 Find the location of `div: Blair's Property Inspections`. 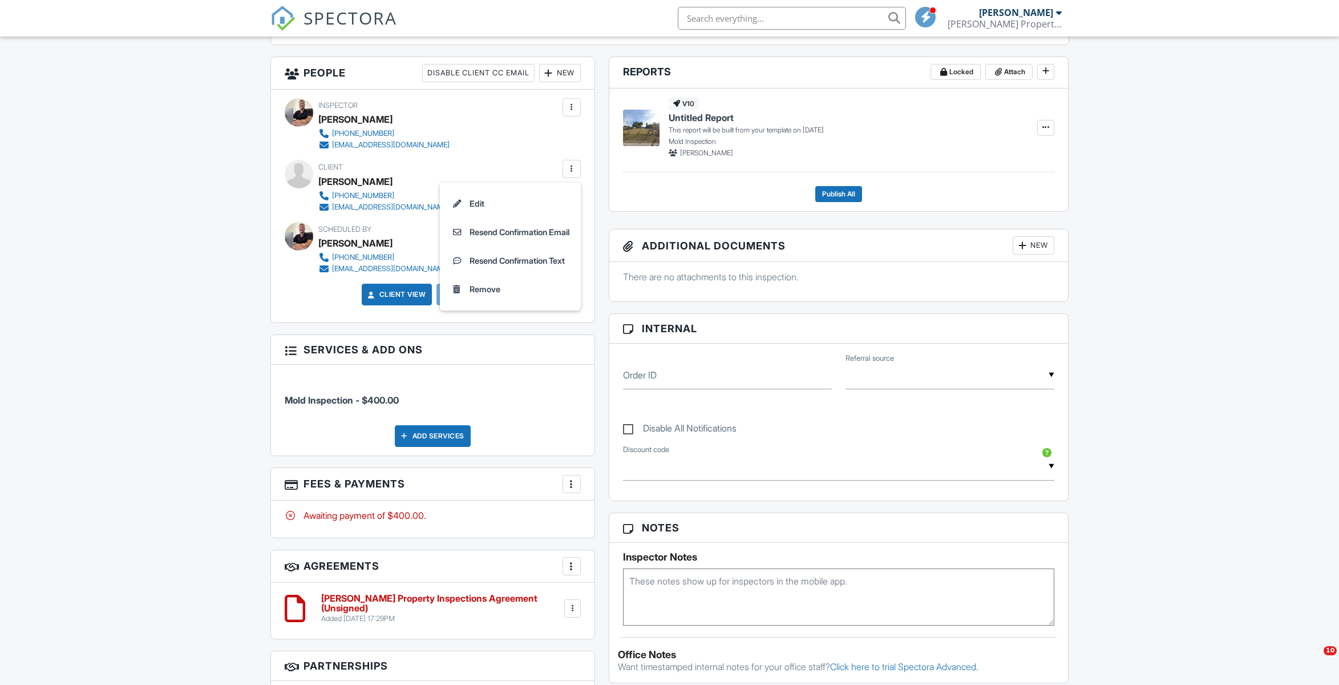

div: Blair's Property Inspections is located at coordinates (1005, 24).